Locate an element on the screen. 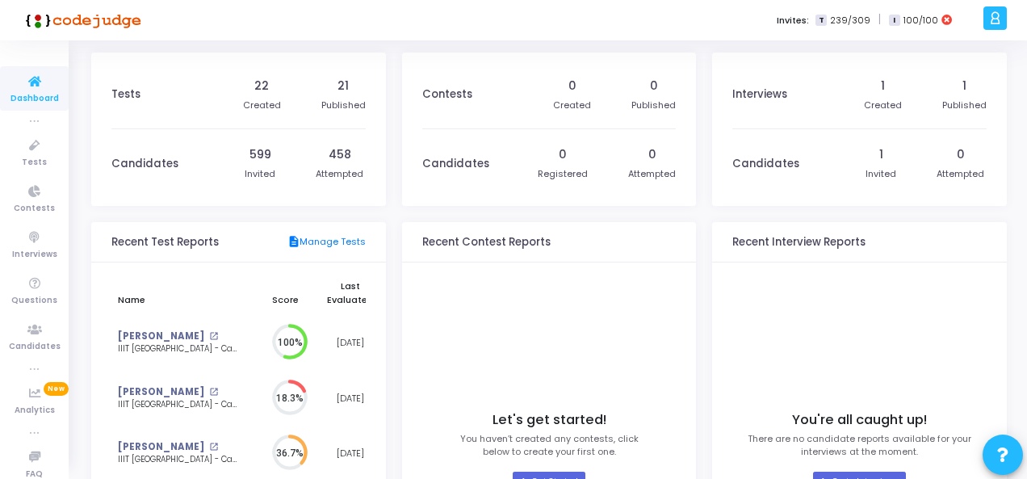 The width and height of the screenshot is (1027, 479). a: Manage Tests is located at coordinates (326, 242).